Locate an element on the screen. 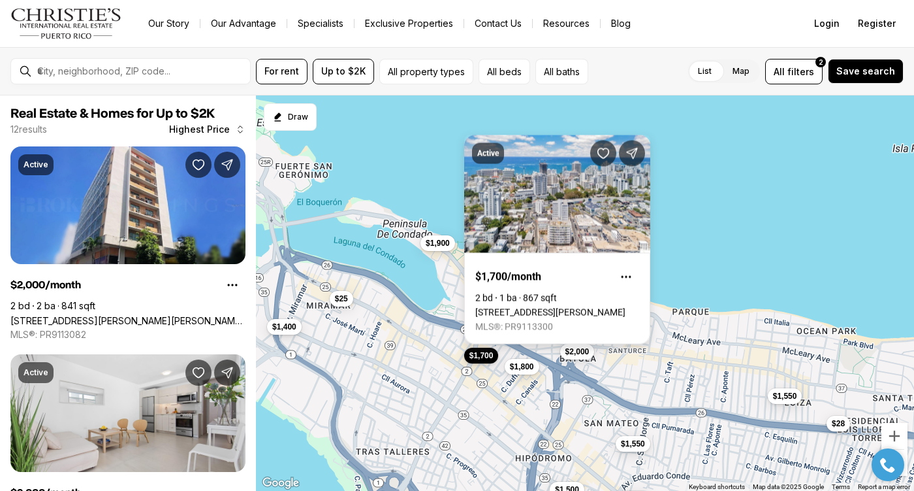  button: All baths is located at coordinates (562, 71).